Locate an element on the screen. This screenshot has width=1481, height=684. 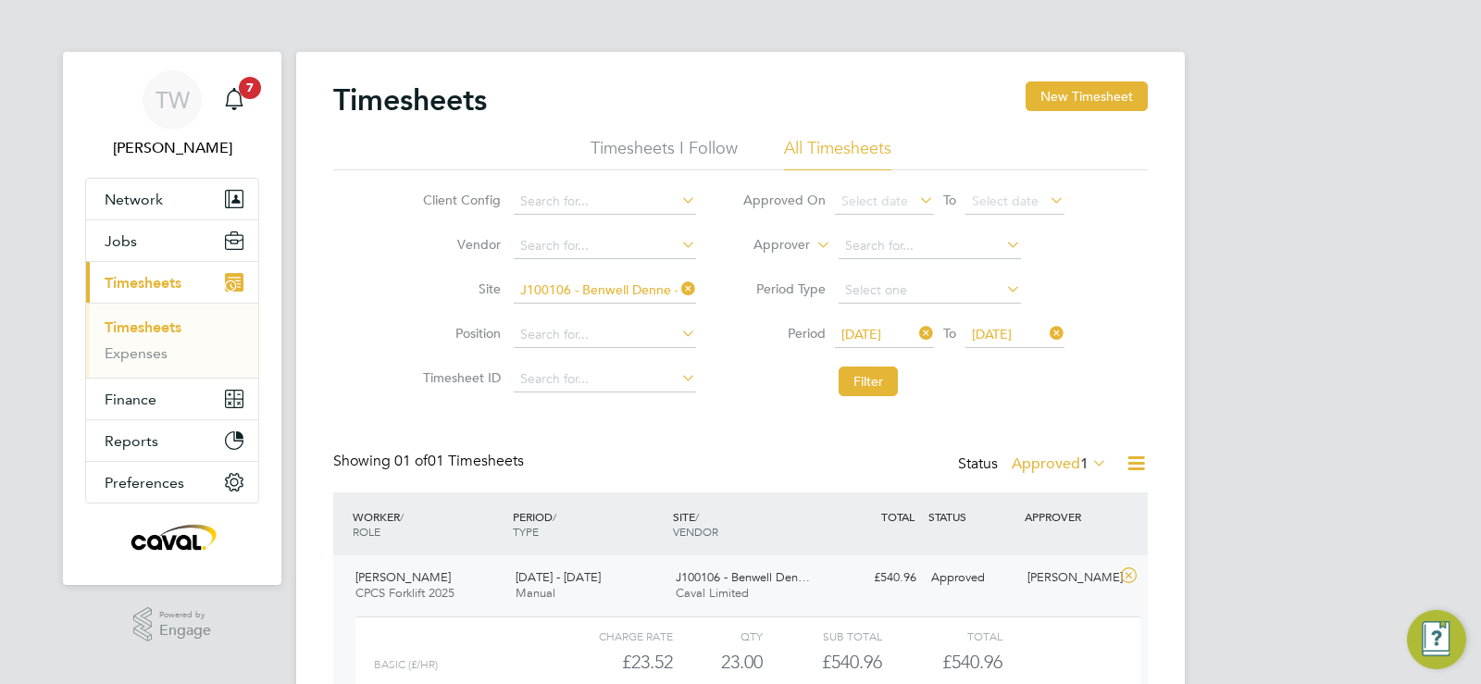
span: Manual is located at coordinates (535, 593).